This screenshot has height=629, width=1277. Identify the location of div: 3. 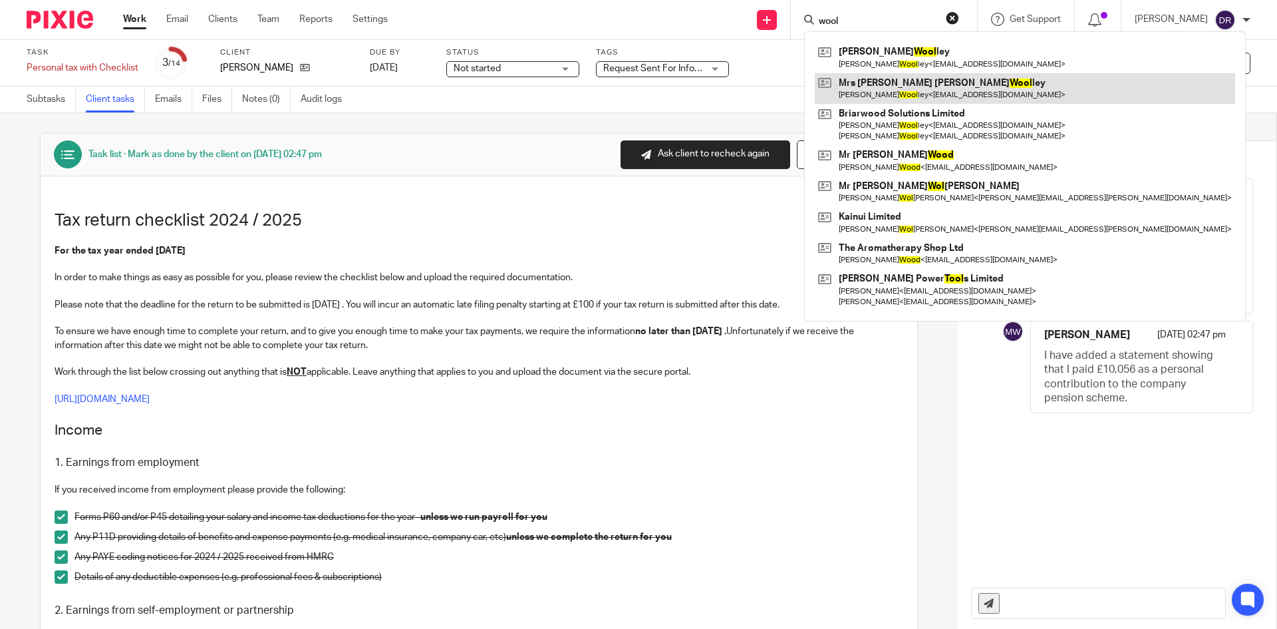
(171, 63).